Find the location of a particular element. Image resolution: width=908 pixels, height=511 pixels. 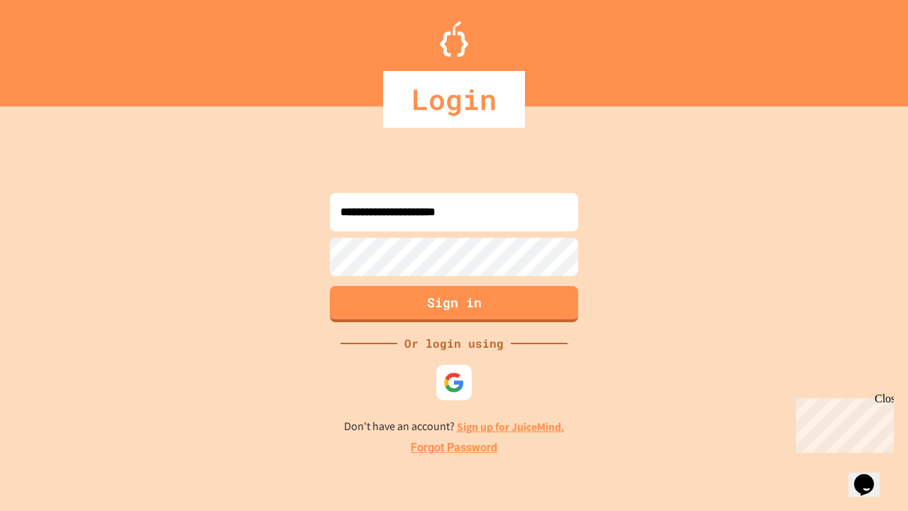

div: Chat with us now!Close is located at coordinates (52, 48).